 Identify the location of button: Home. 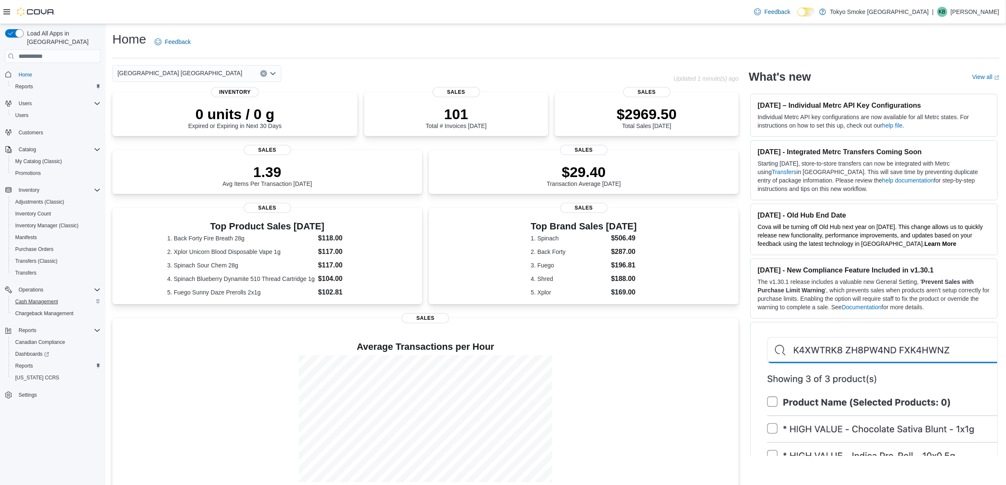
(53, 74).